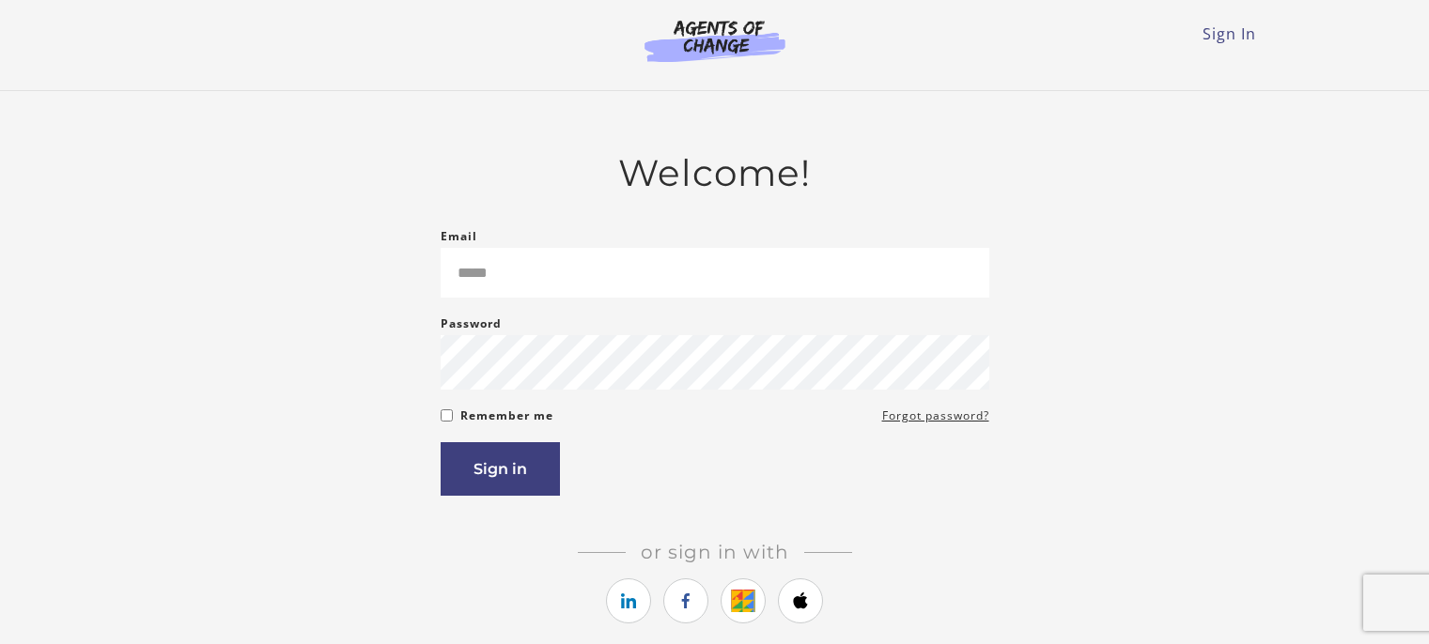  What do you see at coordinates (800, 601) in the screenshot?
I see `a: https://courses.thinkific.com/users/auth/apple?ss%5Breferral%5D=&ss%5Buser_return_to%5D=&ss%5Bvis...` at bounding box center [800, 601].